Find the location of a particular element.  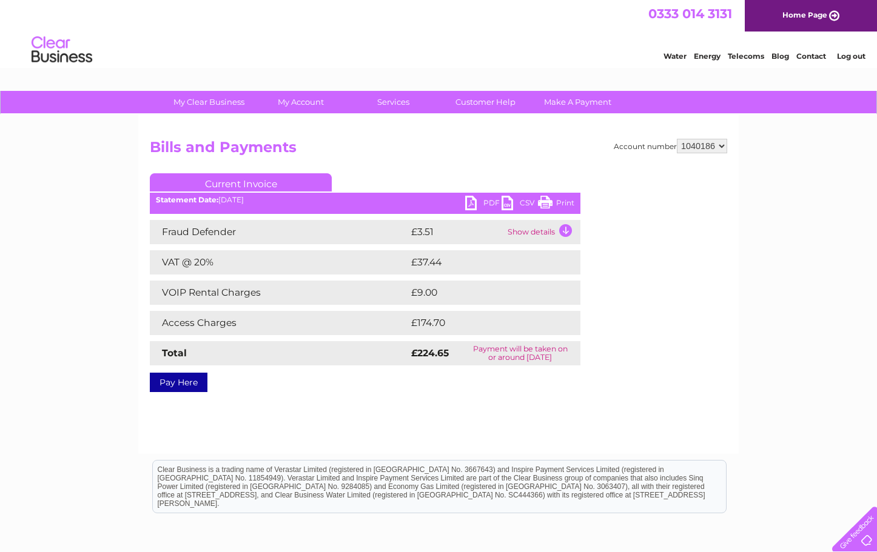

td: Fraud Defender is located at coordinates (279, 232).